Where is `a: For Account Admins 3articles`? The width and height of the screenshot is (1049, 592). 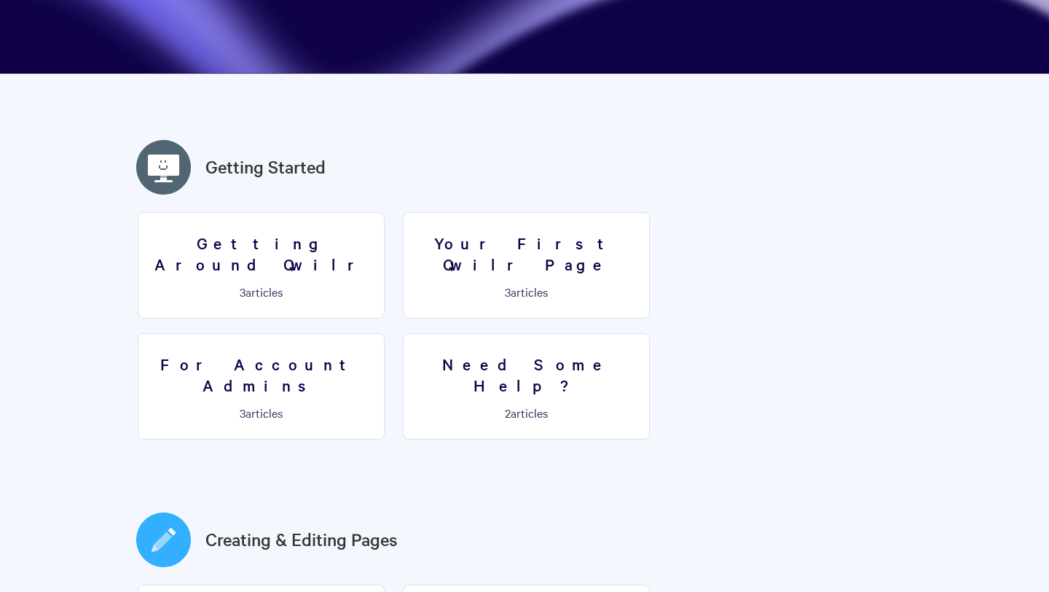 a: For Account Admins 3articles is located at coordinates (261, 386).